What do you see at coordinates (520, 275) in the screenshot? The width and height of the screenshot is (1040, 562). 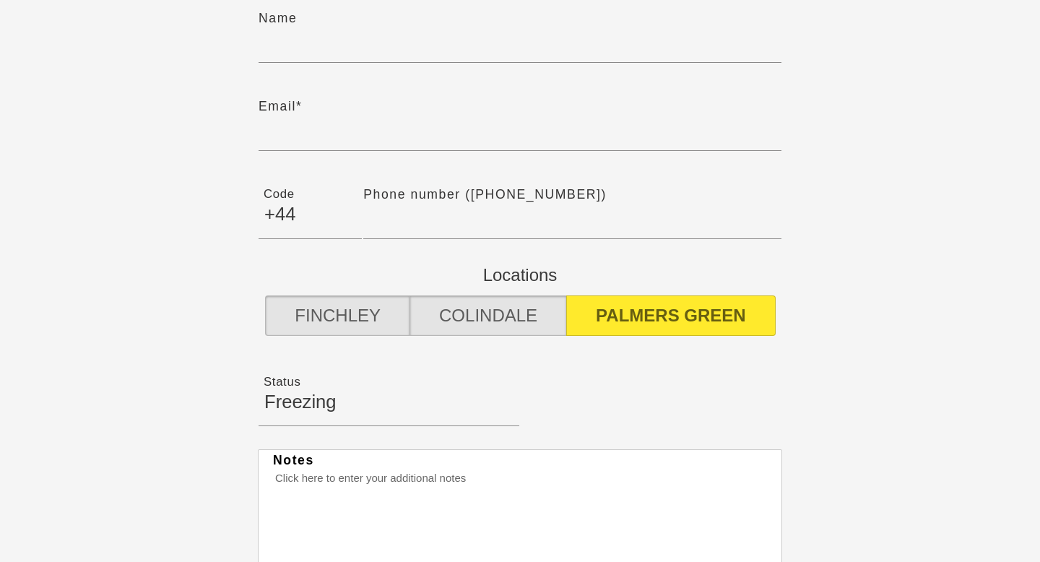 I see `label: Locations` at bounding box center [520, 275].